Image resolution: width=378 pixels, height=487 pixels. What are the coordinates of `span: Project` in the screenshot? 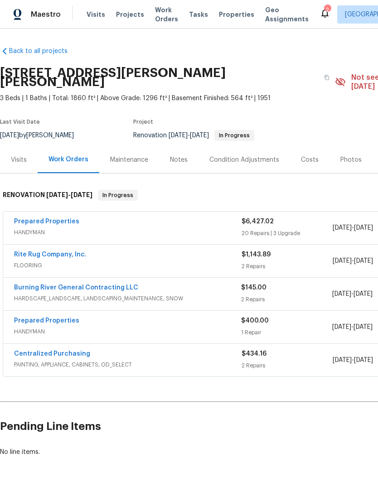 It's located at (143, 122).